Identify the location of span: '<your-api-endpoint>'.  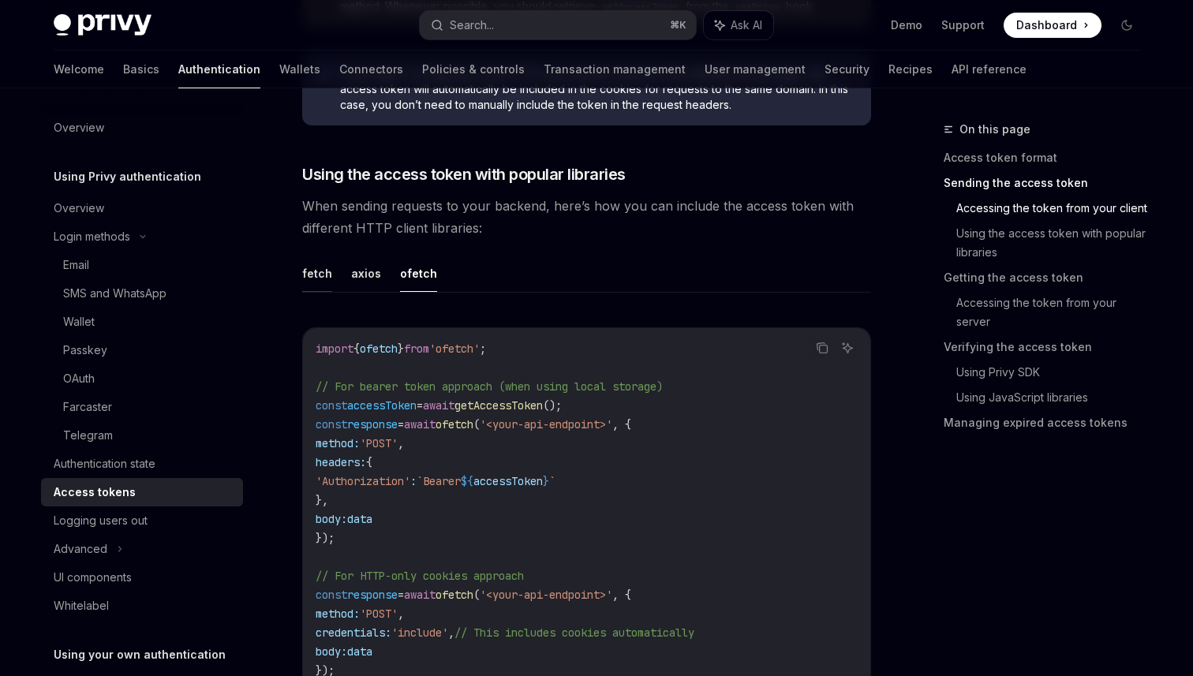
(546, 595).